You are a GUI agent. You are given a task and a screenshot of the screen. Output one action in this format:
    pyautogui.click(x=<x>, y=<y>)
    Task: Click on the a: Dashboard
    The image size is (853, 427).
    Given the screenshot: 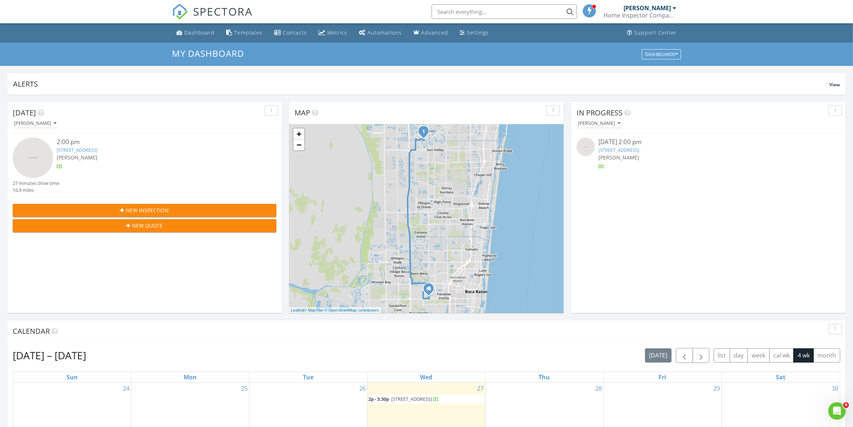 What is the action you would take?
    pyautogui.click(x=195, y=33)
    